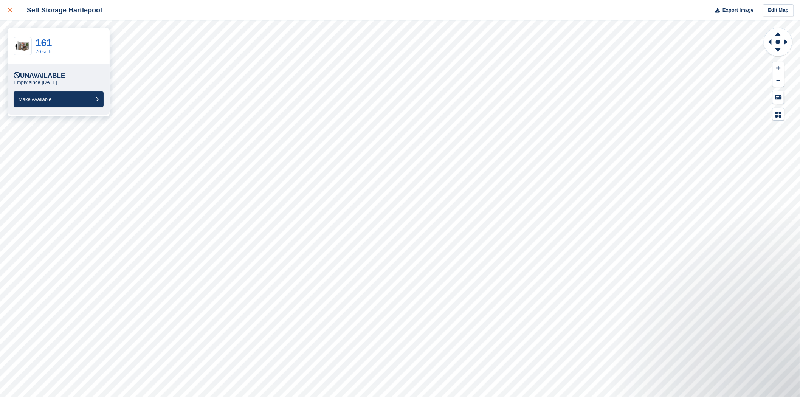  I want to click on span: Make Available, so click(35, 99).